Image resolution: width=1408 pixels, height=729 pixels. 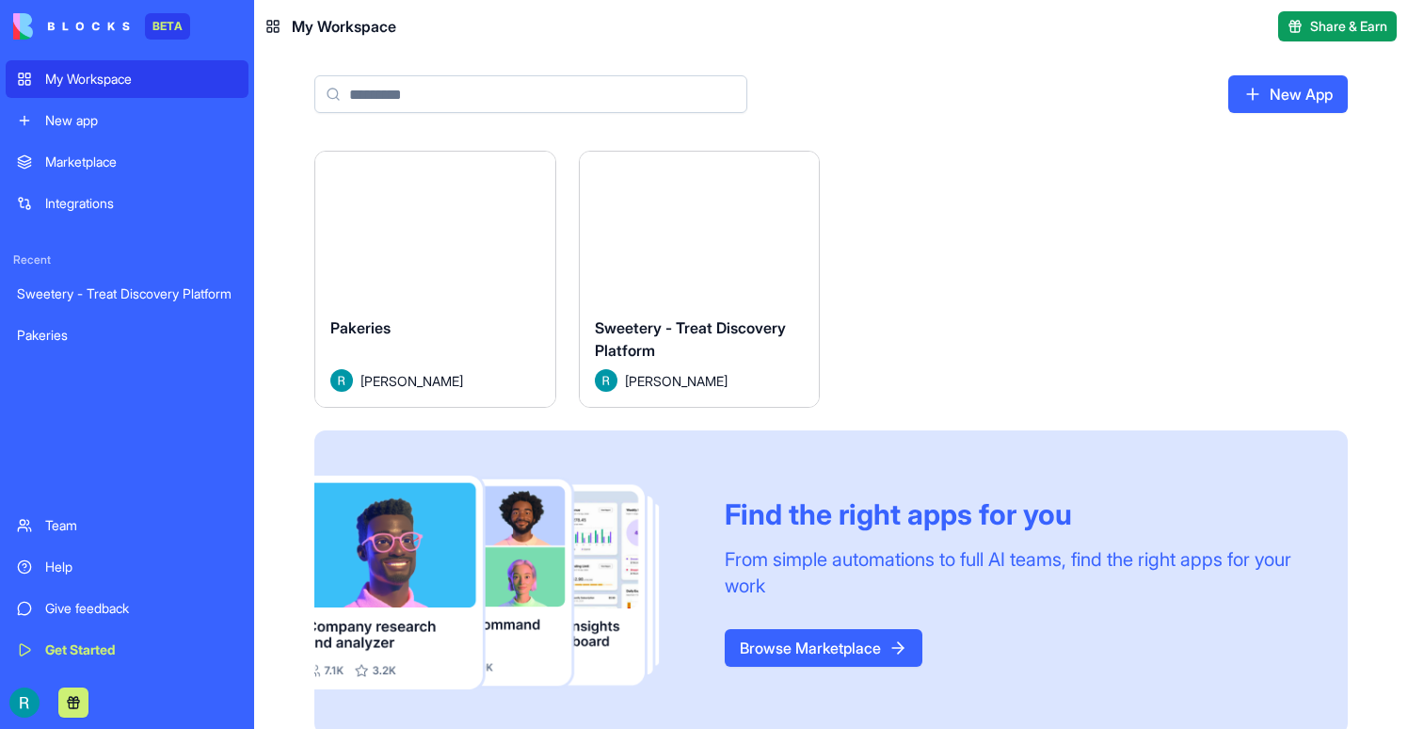 I want to click on div: From simple automations to full AI teams, find the right apps for your work, so click(x=1014, y=572).